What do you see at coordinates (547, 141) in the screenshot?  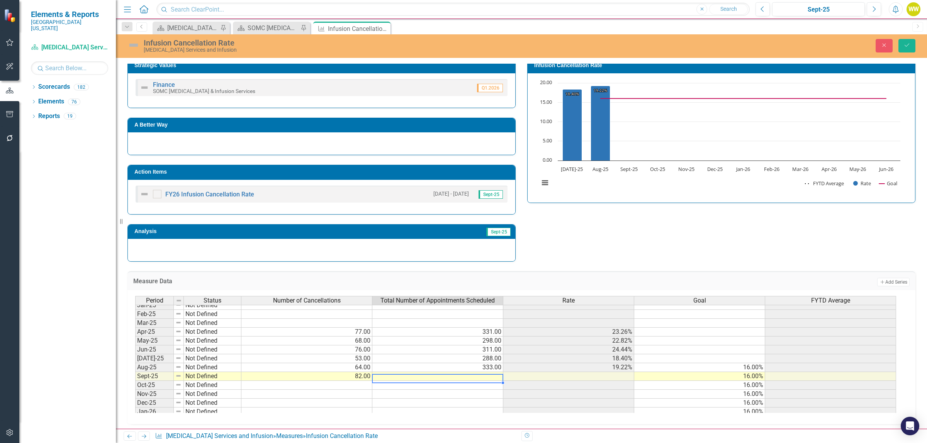 I see `text: 5.00` at bounding box center [547, 141].